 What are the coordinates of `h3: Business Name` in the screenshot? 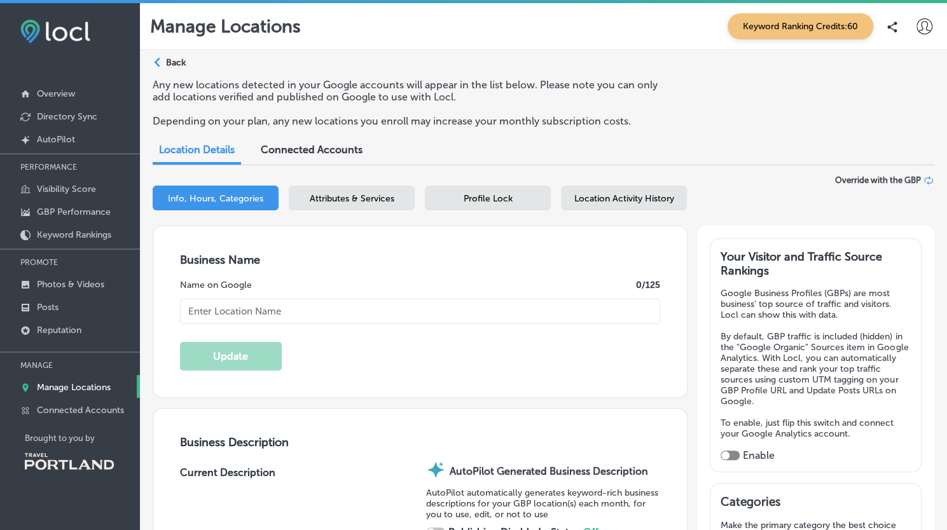 It's located at (420, 260).